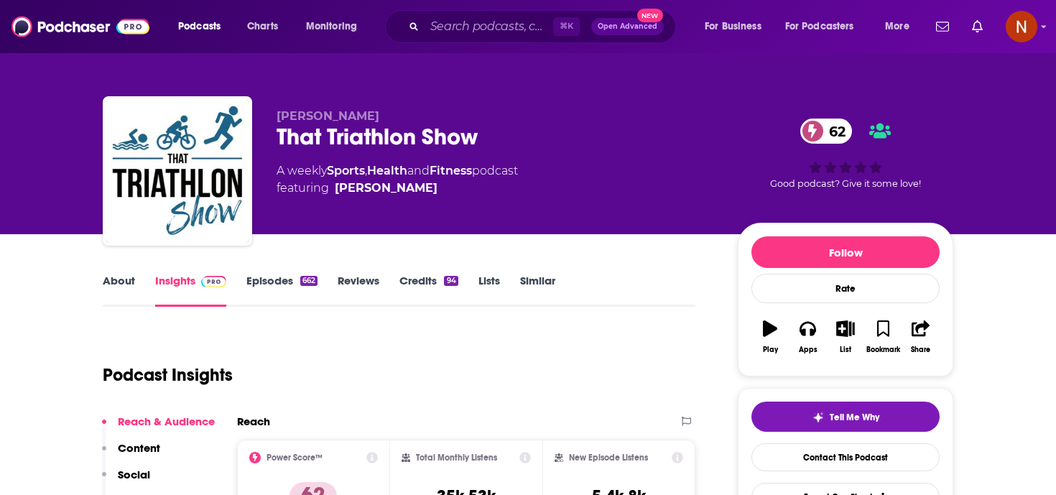 This screenshot has width=1056, height=495. Describe the element at coordinates (627, 27) in the screenshot. I see `button: Open AdvancedNew` at that location.